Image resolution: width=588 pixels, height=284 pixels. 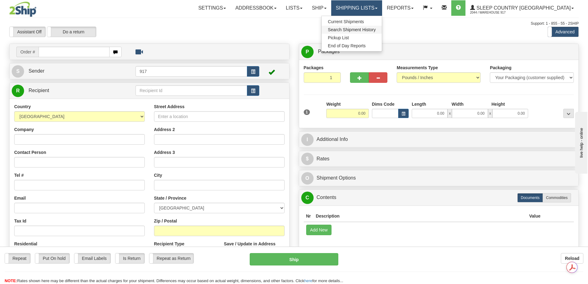 What do you see at coordinates (191, 71) in the screenshot?
I see `input: Sender Id` at bounding box center [191, 71].